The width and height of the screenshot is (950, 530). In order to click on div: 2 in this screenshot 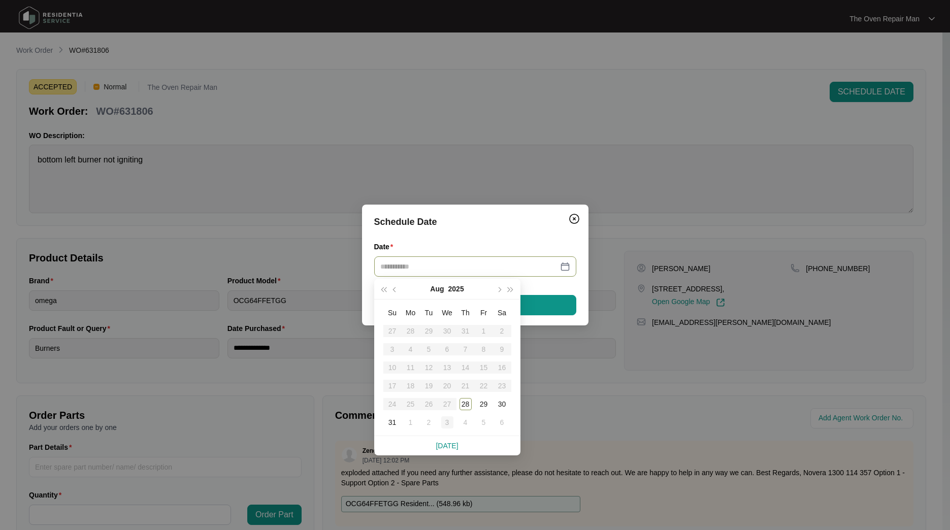, I will do `click(429, 422)`.